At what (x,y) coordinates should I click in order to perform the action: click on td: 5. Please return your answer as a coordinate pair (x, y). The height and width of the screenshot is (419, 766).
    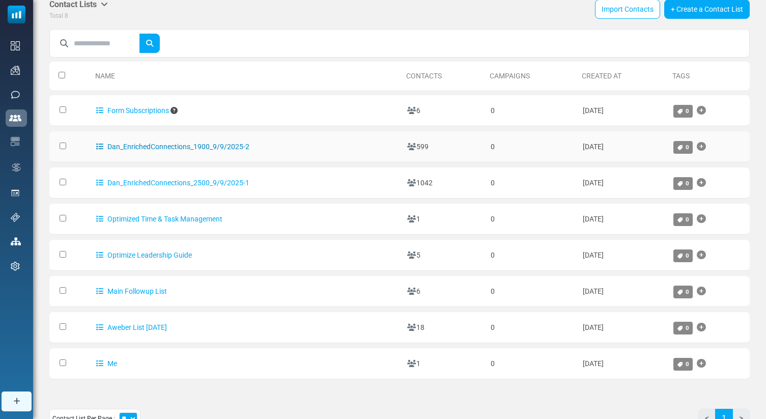
    Looking at the image, I should click on (444, 255).